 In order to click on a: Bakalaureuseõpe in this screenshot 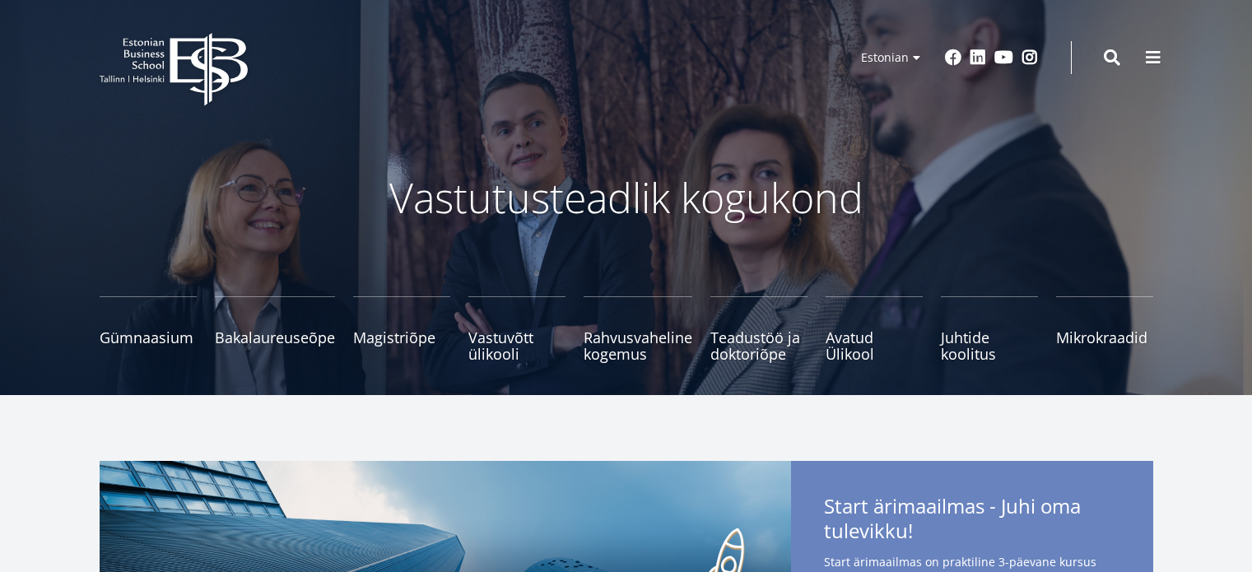, I will do `click(275, 329)`.